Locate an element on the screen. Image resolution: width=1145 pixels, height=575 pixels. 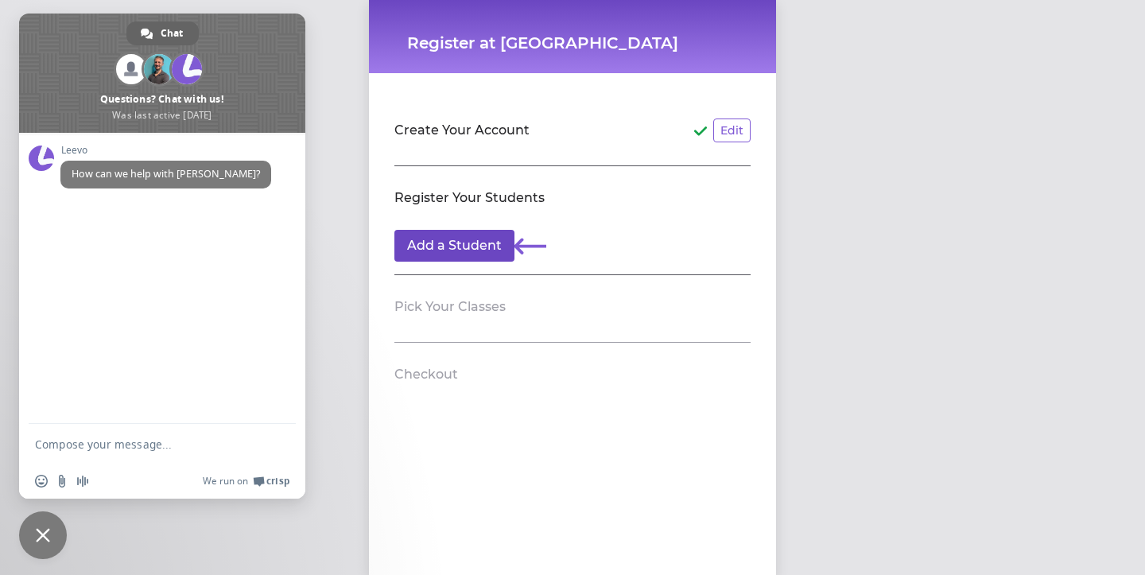
span: Insert an emoji is located at coordinates (41, 481).